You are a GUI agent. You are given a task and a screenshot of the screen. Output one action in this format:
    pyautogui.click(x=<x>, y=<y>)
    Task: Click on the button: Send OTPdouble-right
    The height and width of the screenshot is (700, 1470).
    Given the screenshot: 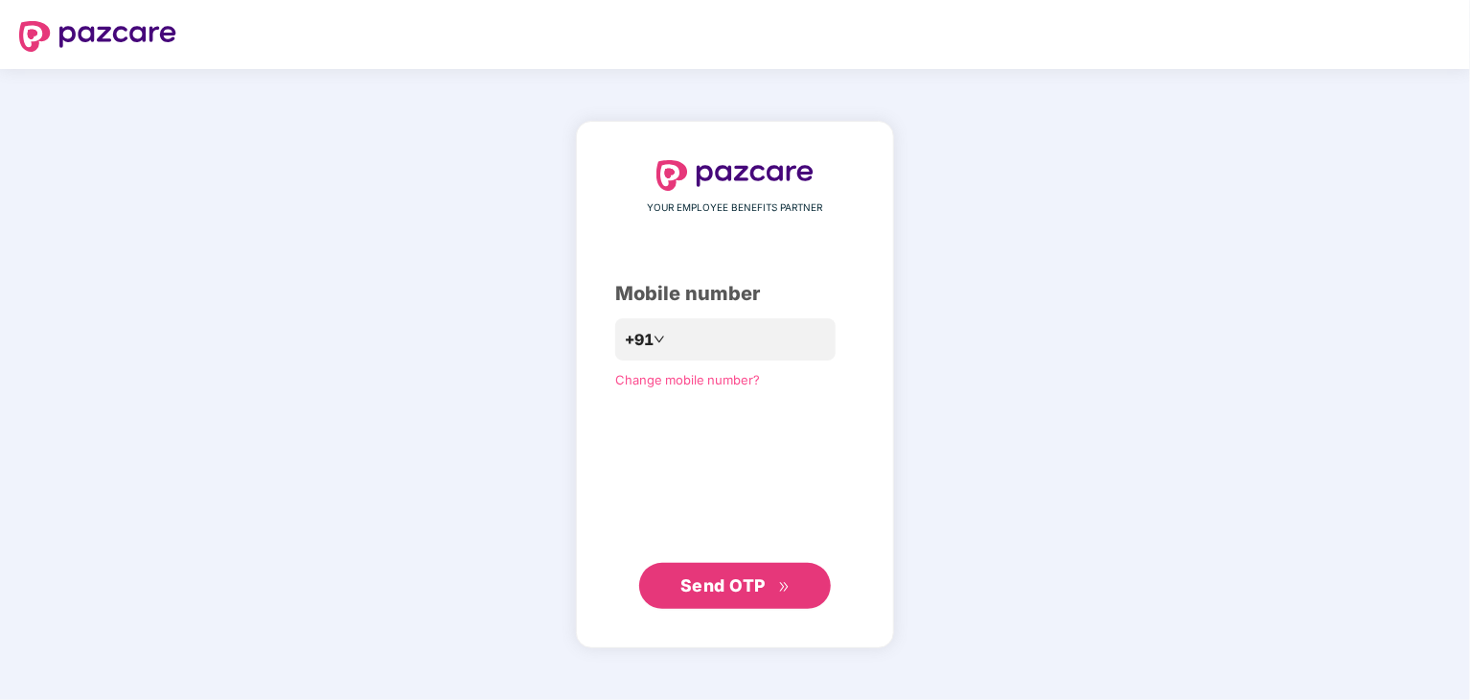 What is the action you would take?
    pyautogui.click(x=735, y=586)
    